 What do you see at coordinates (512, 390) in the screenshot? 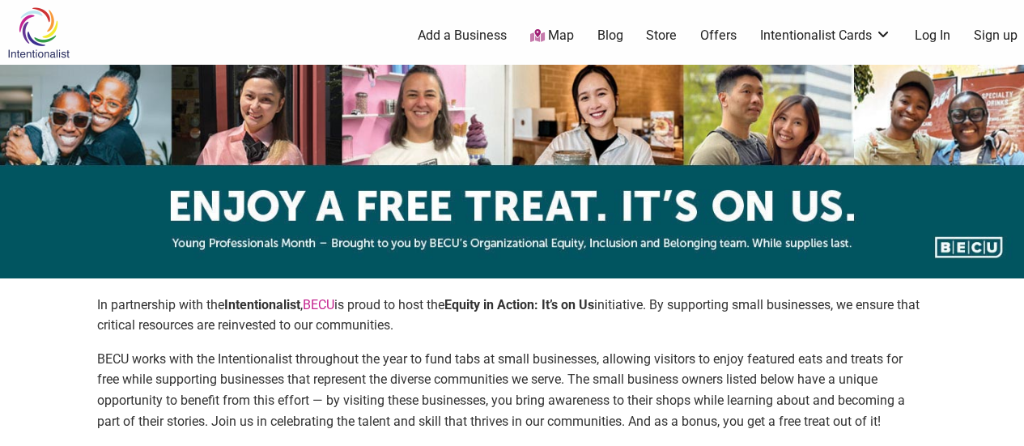
I see `p: BECU works with the Intentionalist throughout the year to fund tabs at small businesses, allowing...` at bounding box center [512, 390].